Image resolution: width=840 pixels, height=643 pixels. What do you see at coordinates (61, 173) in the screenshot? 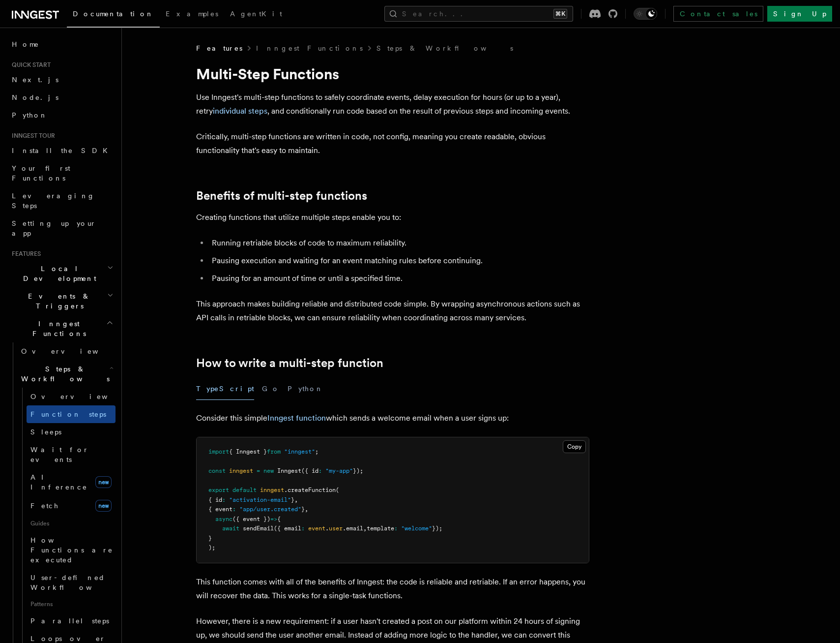
I see `a: Your first Functions` at bounding box center [61, 173].